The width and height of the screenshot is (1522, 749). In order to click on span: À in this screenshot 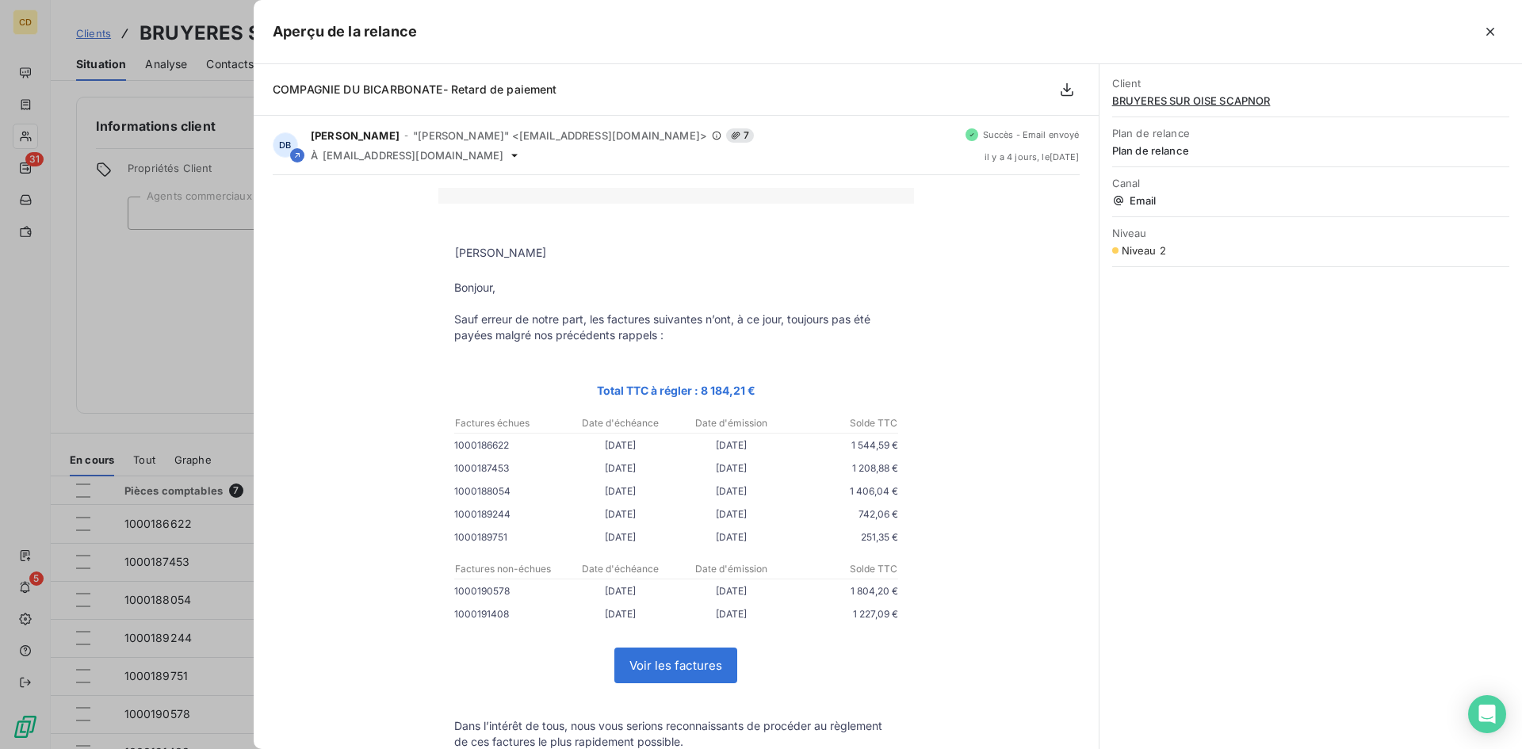, I will do `click(314, 155)`.